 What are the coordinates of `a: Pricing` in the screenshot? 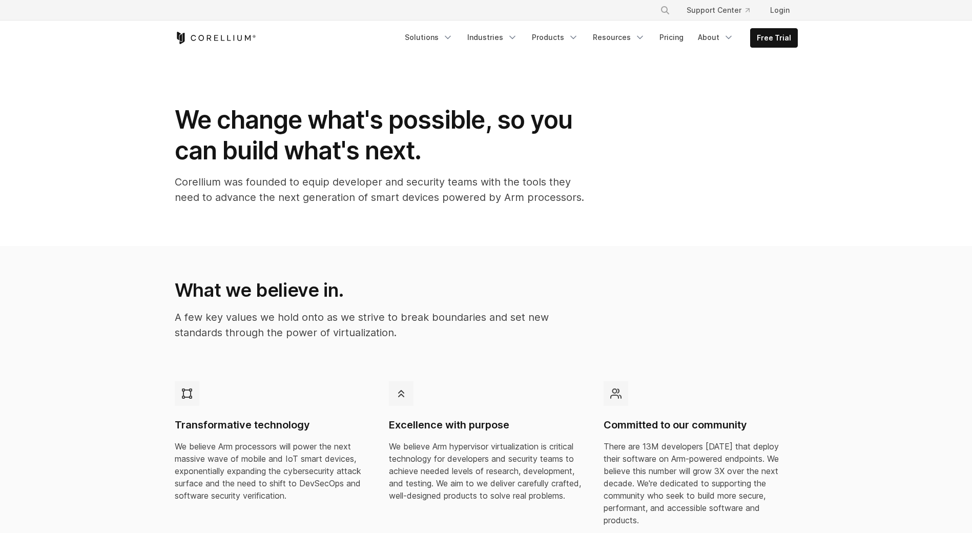 It's located at (671, 37).